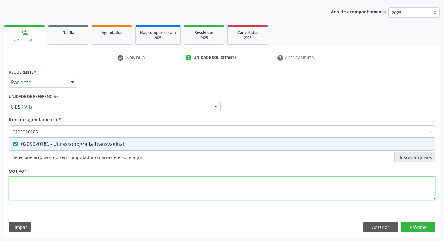  What do you see at coordinates (68, 32) in the screenshot?
I see `span: Na fila` at bounding box center [68, 32].